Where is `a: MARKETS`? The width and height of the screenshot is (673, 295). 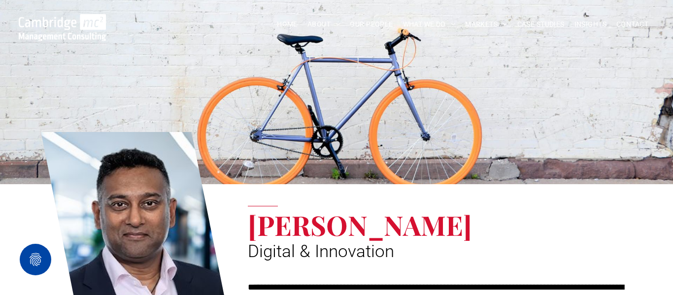 a: MARKETS is located at coordinates (486, 24).